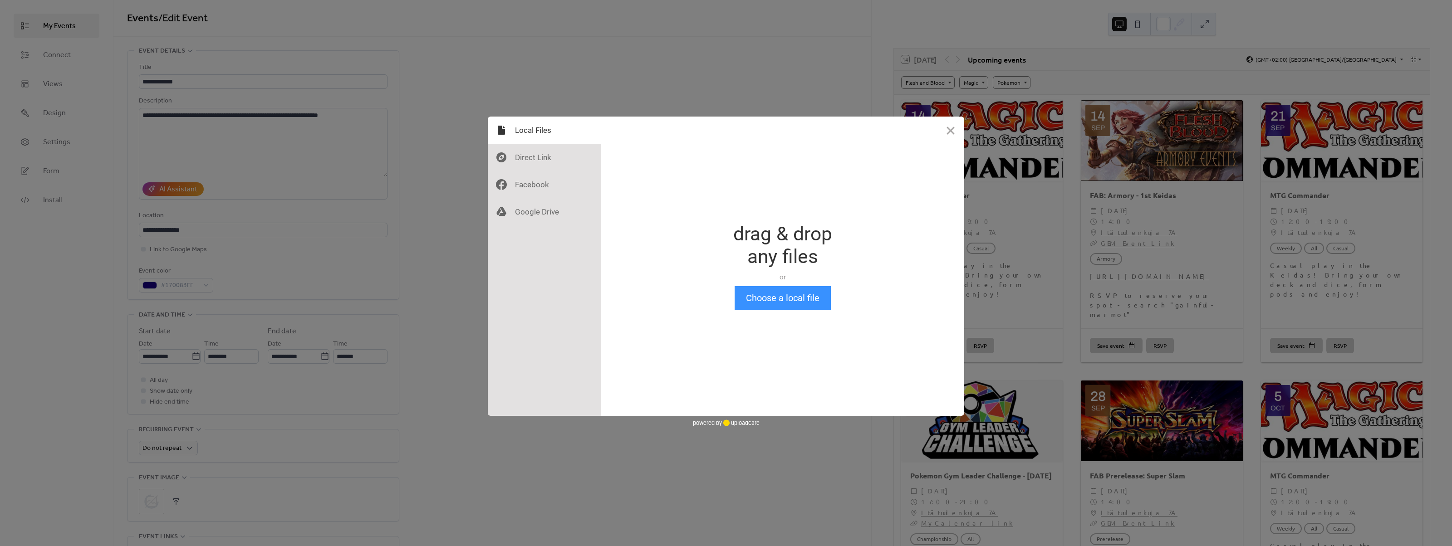  I want to click on div: Google Drive, so click(544, 212).